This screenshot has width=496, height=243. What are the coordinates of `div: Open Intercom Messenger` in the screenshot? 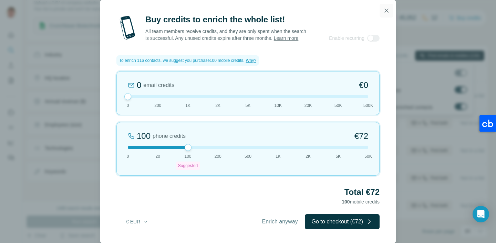 It's located at (480, 214).